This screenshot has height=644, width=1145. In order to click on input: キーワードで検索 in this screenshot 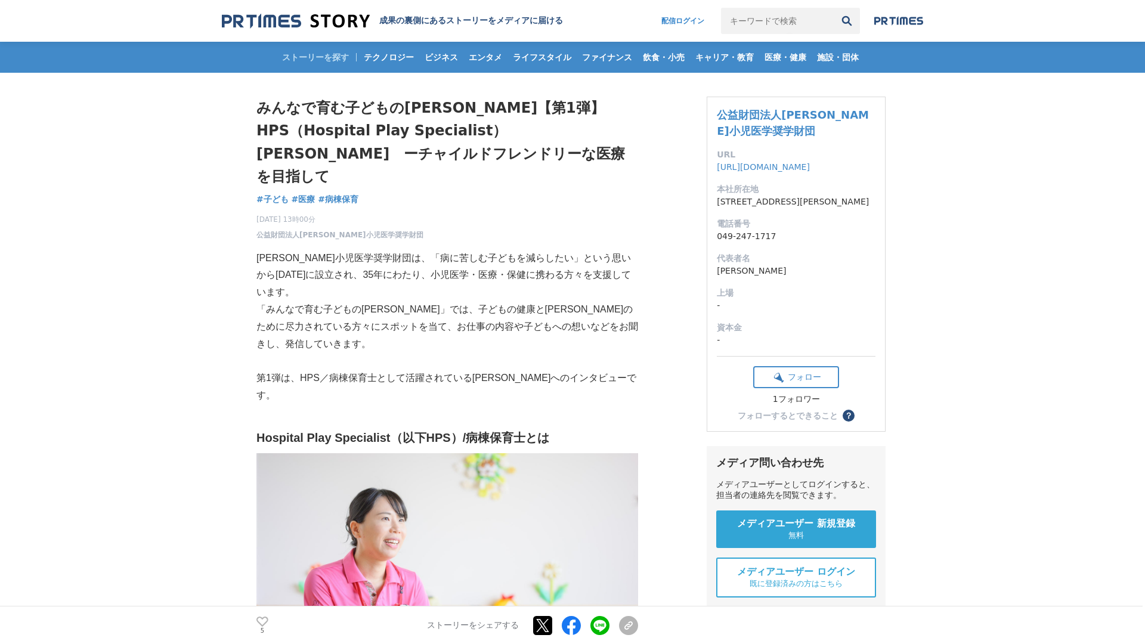, I will do `click(777, 21)`.